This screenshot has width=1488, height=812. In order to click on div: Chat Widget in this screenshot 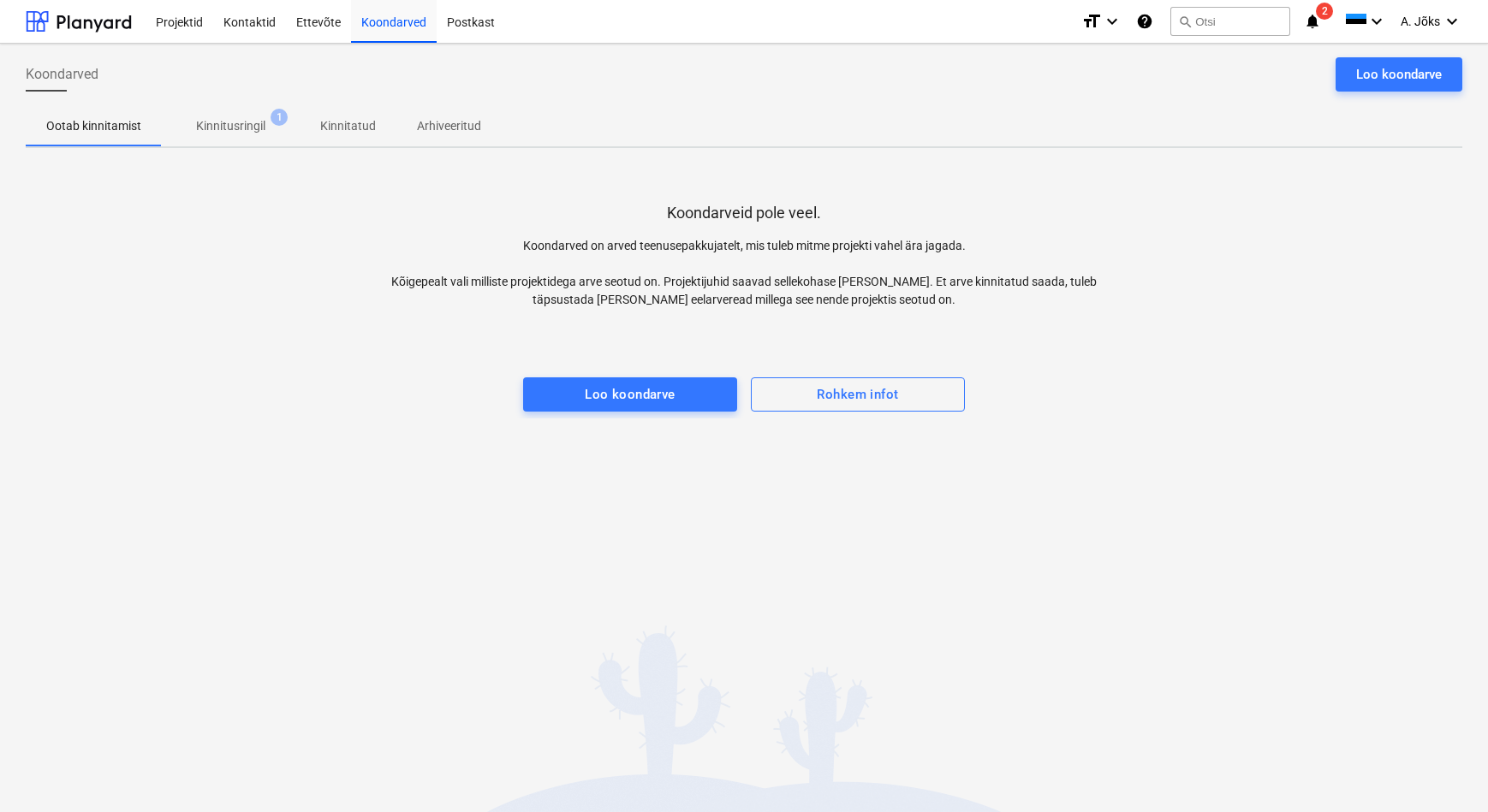, I will do `click(1445, 771)`.